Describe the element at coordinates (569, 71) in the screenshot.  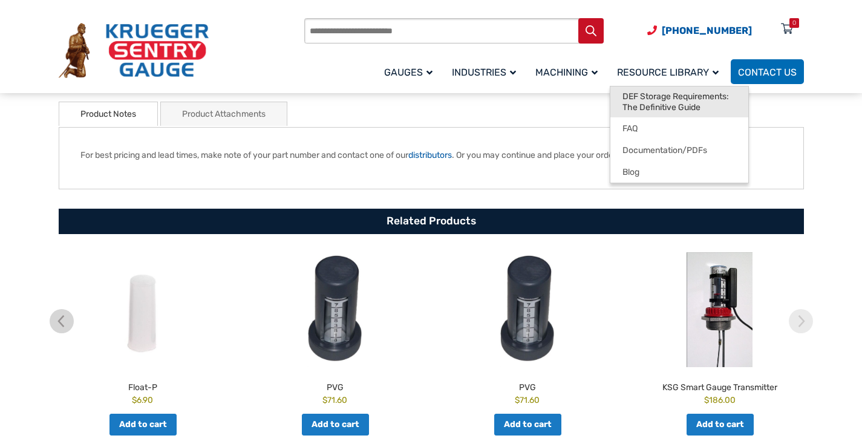
I see `a: Machining` at that location.